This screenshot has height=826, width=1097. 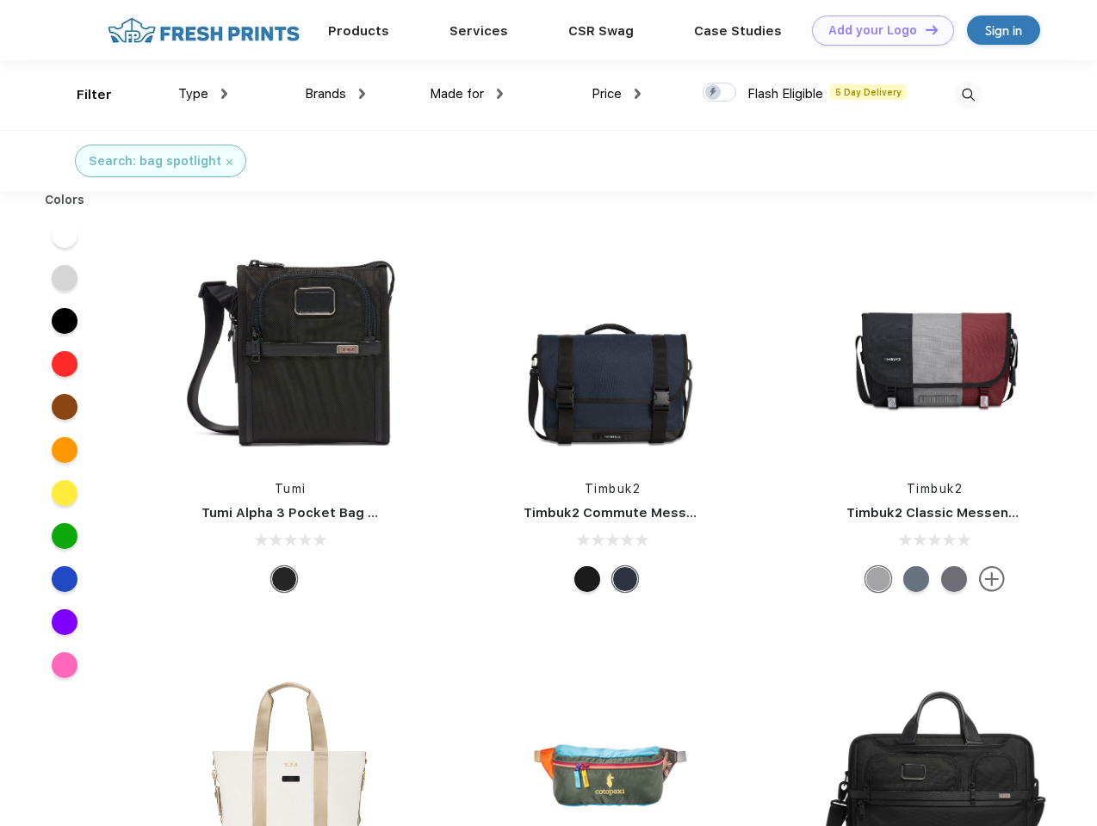 I want to click on img: fo%20logo%202.webp, so click(x=203, y=30).